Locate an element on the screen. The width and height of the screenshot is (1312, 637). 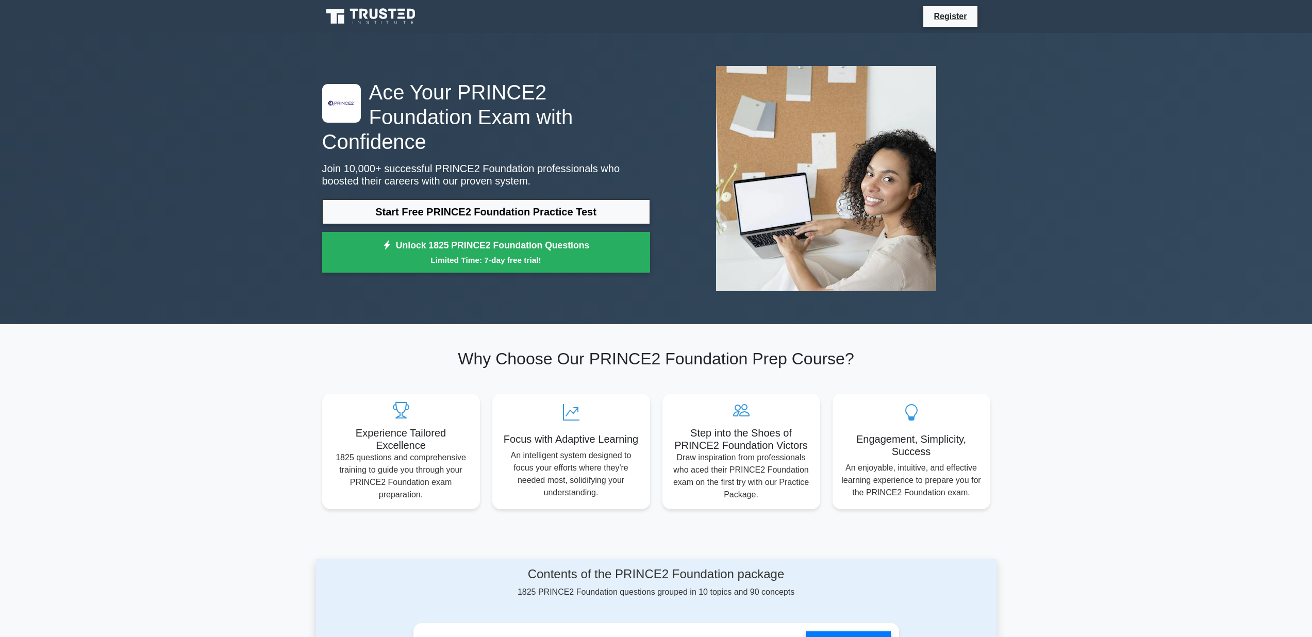
a: Start Free PRINCE2 Foundation Practice Test is located at coordinates (486, 212).